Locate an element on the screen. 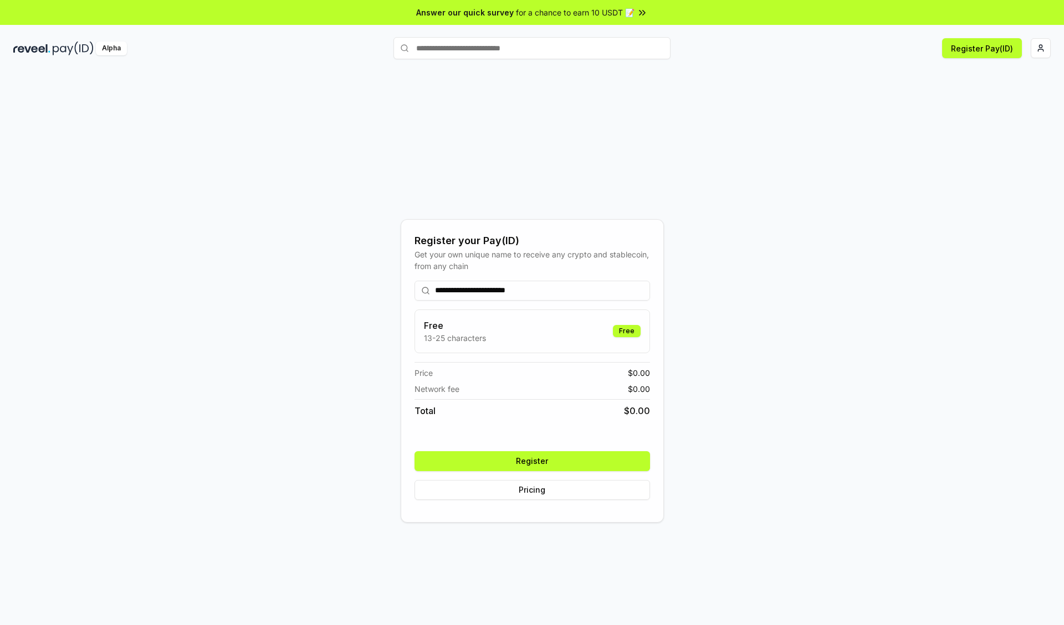  div: Free is located at coordinates (627, 331).